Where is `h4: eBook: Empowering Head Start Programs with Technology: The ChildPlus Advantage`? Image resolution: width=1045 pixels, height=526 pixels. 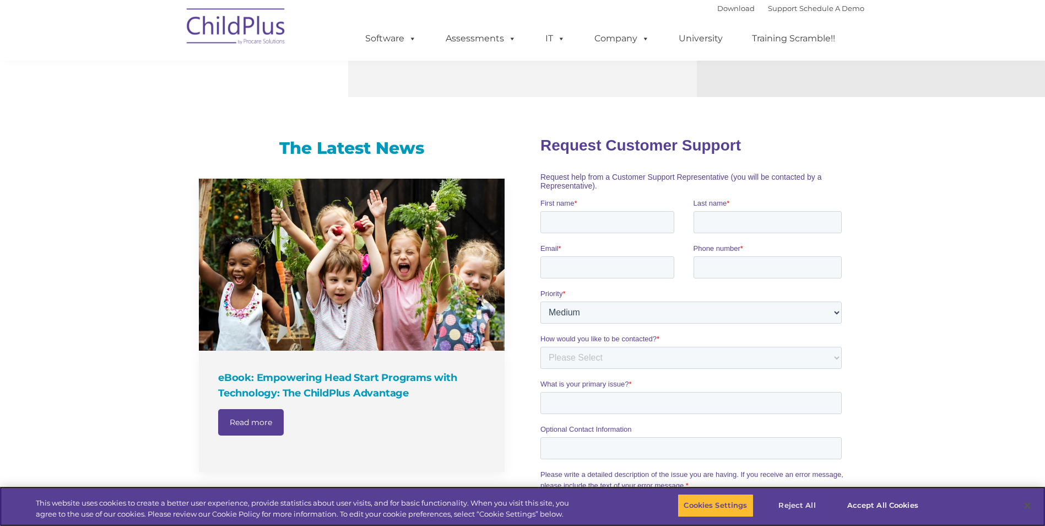 h4: eBook: Empowering Head Start Programs with Technology: The ChildPlus Advantage is located at coordinates (353, 385).